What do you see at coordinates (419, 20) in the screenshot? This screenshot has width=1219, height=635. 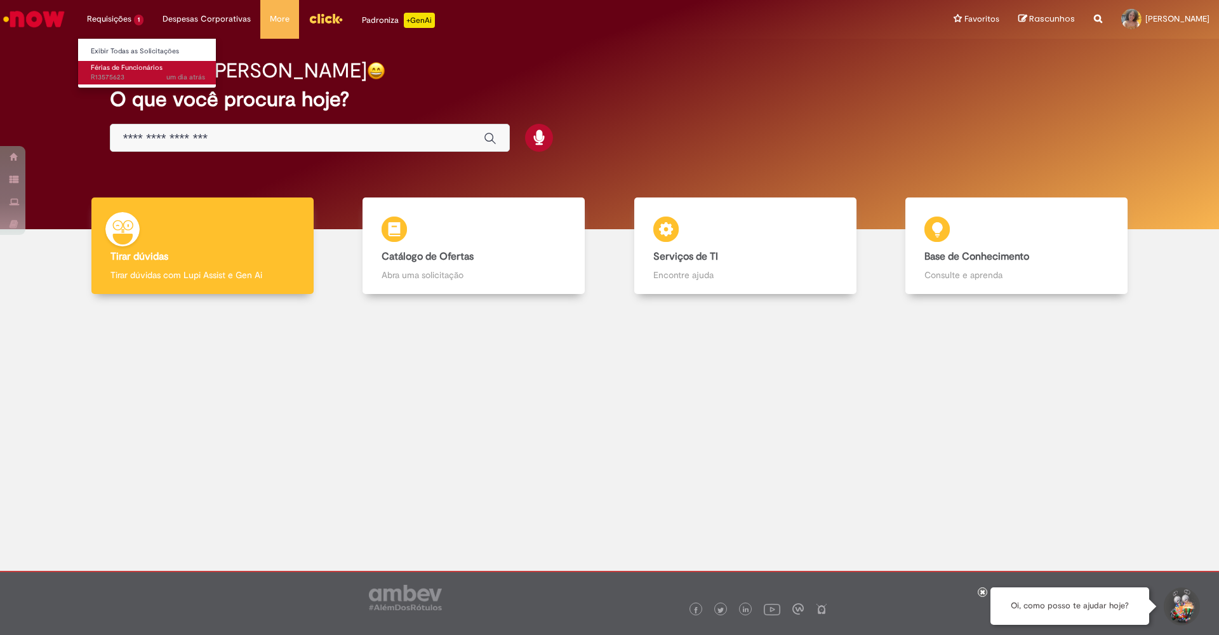 I see `p: +GenAi` at bounding box center [419, 20].